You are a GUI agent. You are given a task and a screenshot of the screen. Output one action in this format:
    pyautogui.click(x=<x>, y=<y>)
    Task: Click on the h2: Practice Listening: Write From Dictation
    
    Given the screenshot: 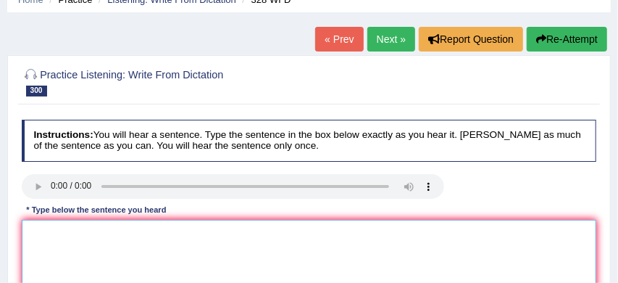 What is the action you would take?
    pyautogui.click(x=200, y=81)
    